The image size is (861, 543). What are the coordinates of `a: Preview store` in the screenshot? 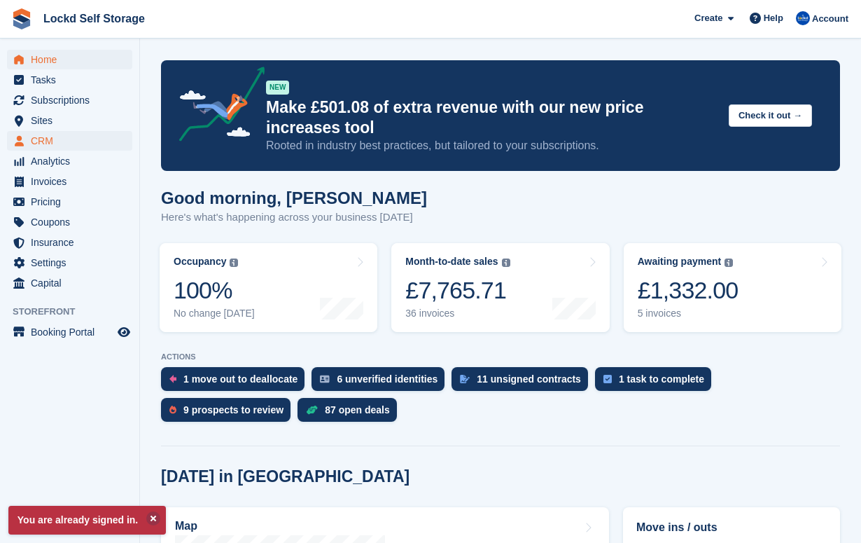 It's located at (124, 332).